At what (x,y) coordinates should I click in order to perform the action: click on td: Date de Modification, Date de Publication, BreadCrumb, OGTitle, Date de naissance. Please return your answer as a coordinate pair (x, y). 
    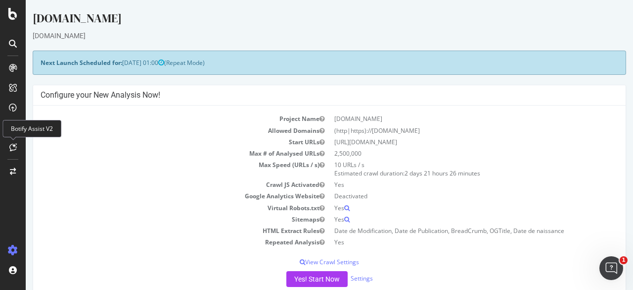
    Looking at the image, I should click on (448, 230).